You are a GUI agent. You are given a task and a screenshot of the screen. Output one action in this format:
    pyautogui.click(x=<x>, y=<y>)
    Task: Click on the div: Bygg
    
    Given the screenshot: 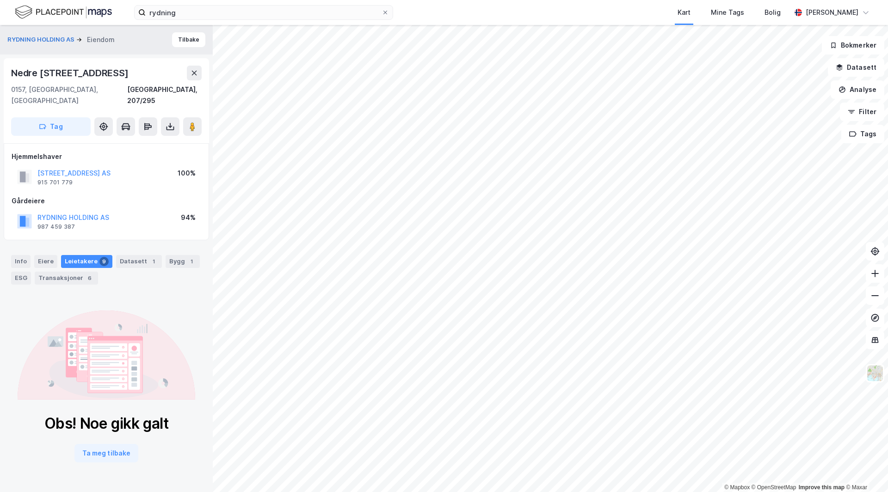 What is the action you would take?
    pyautogui.click(x=183, y=262)
    